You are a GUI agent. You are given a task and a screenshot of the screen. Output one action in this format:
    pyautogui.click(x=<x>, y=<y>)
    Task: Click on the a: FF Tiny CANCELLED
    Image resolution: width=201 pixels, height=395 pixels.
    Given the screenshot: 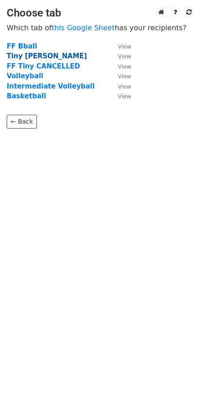 What is the action you would take?
    pyautogui.click(x=43, y=66)
    